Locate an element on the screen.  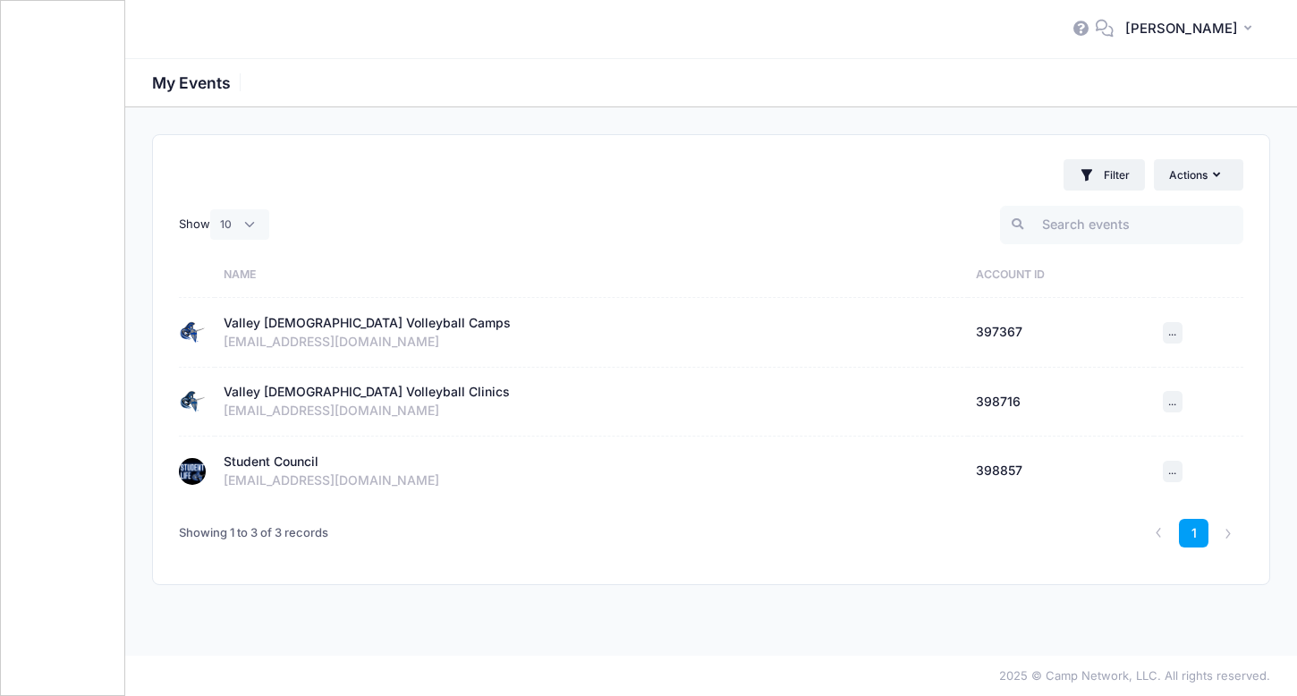
td: 398857 is located at coordinates (1061, 470).